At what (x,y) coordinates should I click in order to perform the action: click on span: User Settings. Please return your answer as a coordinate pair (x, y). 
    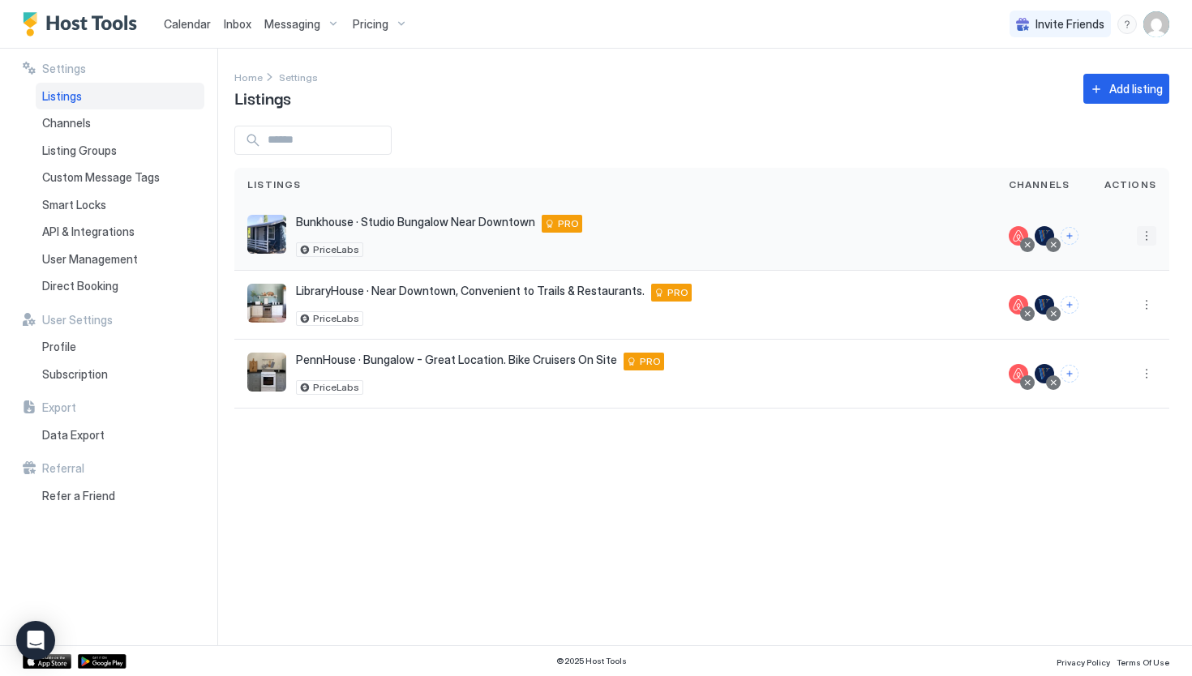
    Looking at the image, I should click on (77, 320).